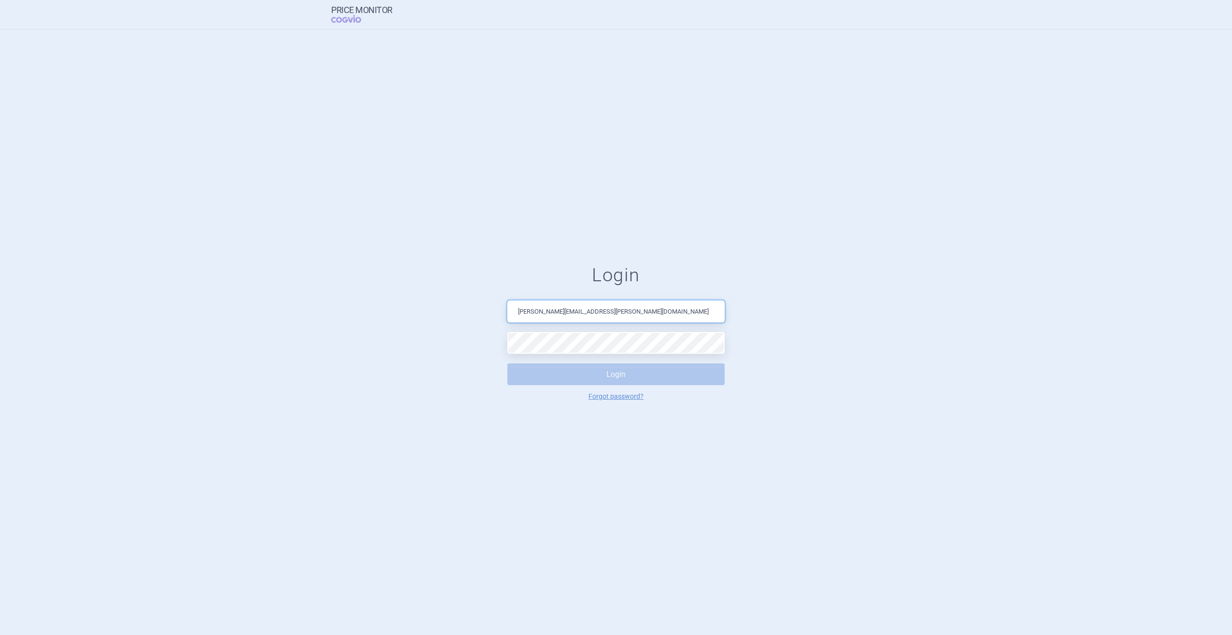  What do you see at coordinates (616, 311) in the screenshot?
I see `input: Email` at bounding box center [616, 311].